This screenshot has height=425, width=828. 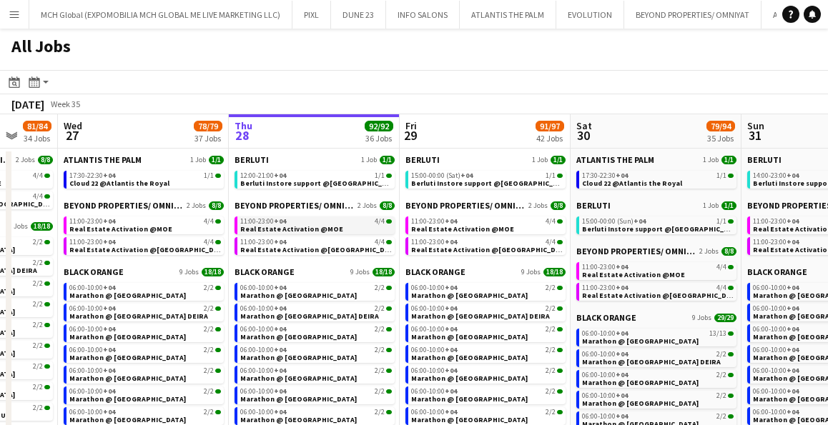 I want to click on button: ATLANTIS THE PALM, so click(x=508, y=14).